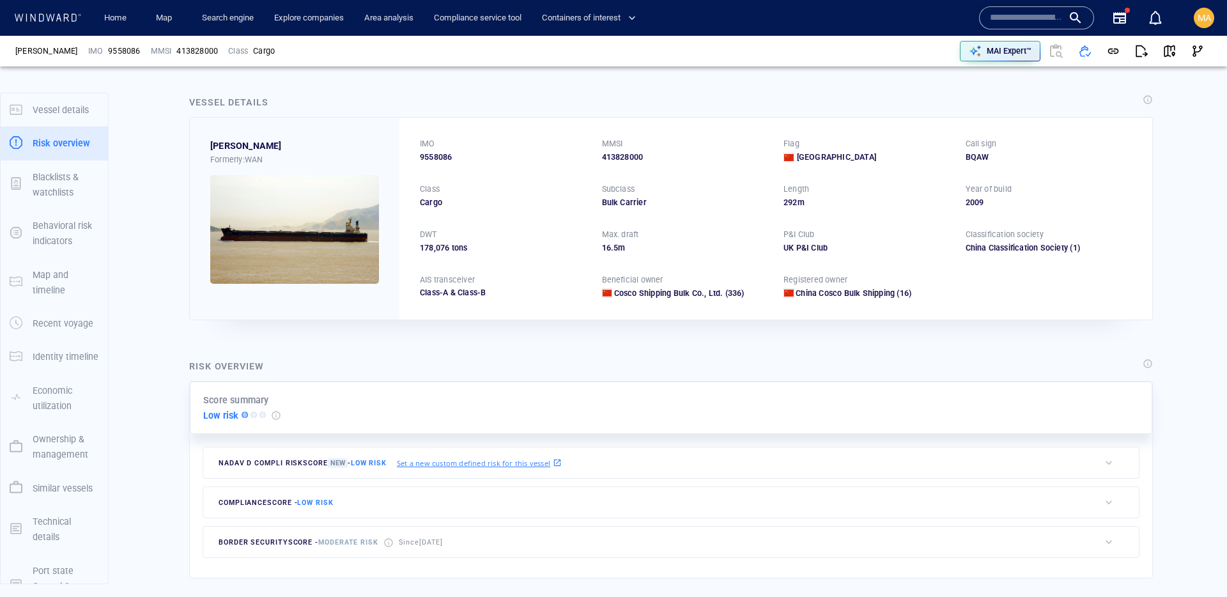  I want to click on p: Recent voyage, so click(63, 323).